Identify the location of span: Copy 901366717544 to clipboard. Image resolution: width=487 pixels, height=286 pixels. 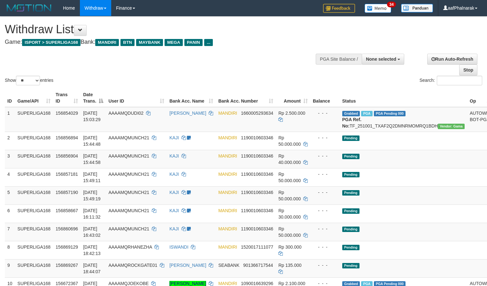
(258, 265).